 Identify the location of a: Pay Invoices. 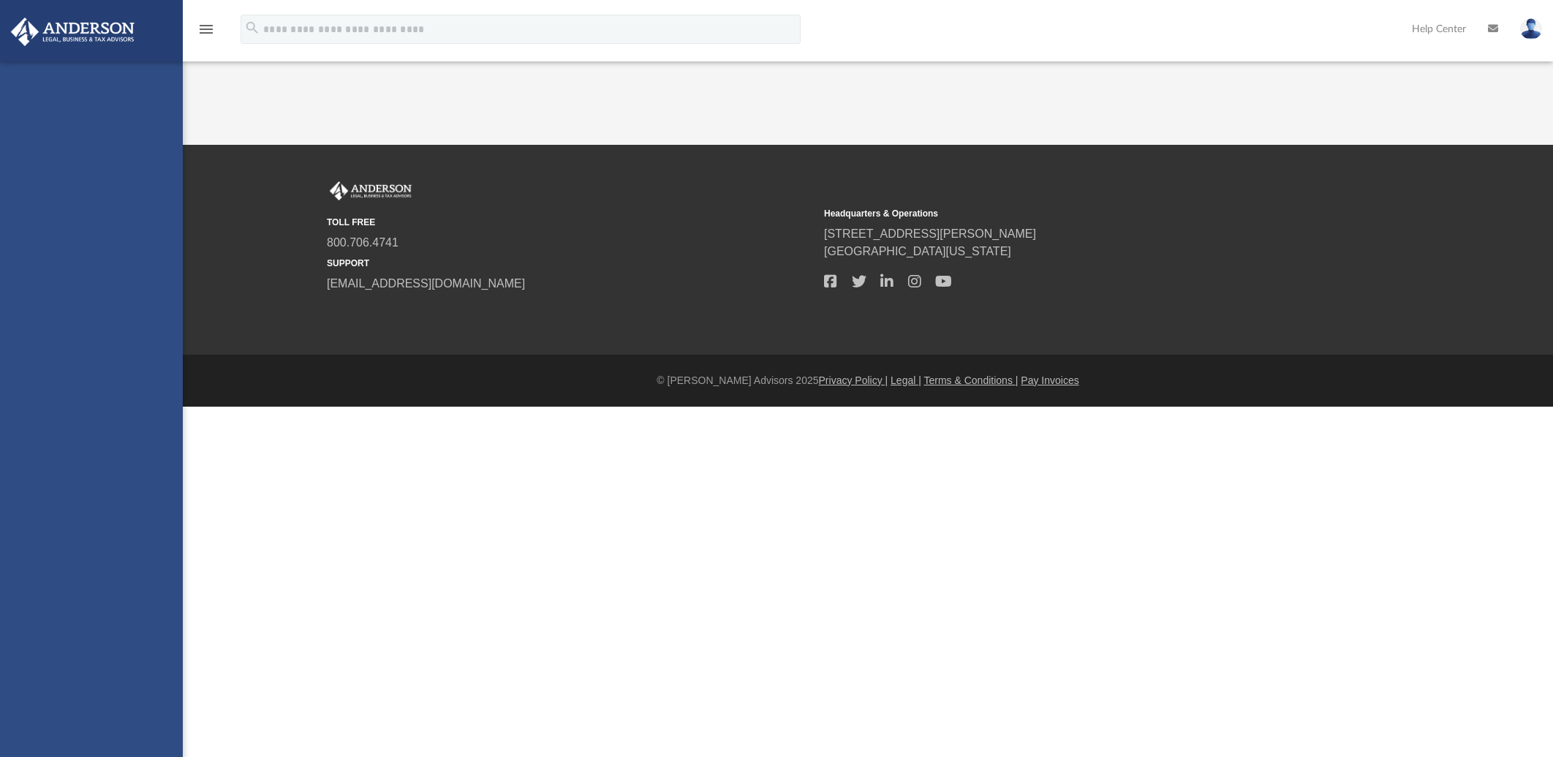
(1049, 380).